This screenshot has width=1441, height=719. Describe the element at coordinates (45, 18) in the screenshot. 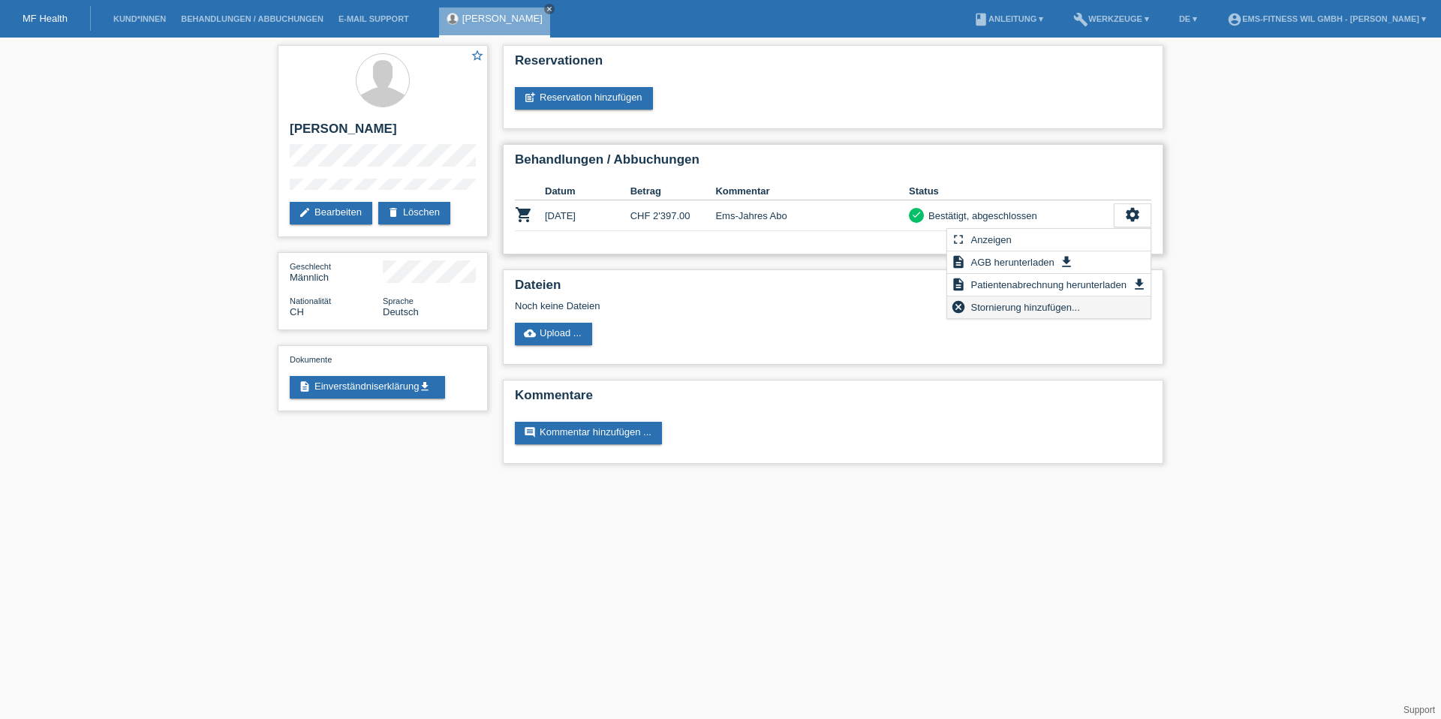

I see `a: MF Health` at that location.